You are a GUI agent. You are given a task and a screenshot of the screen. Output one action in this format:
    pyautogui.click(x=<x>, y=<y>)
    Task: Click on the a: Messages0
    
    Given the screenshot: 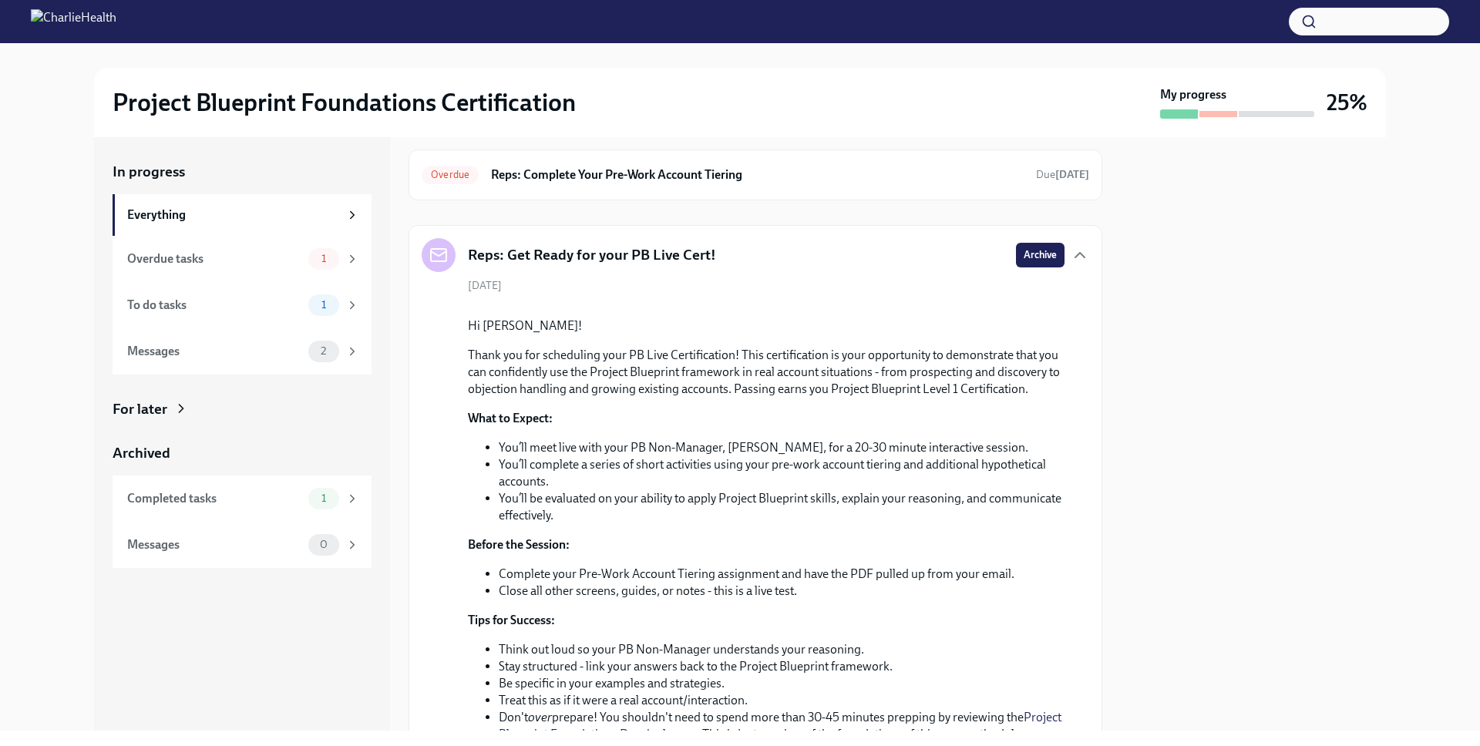 What is the action you would take?
    pyautogui.click(x=242, y=545)
    